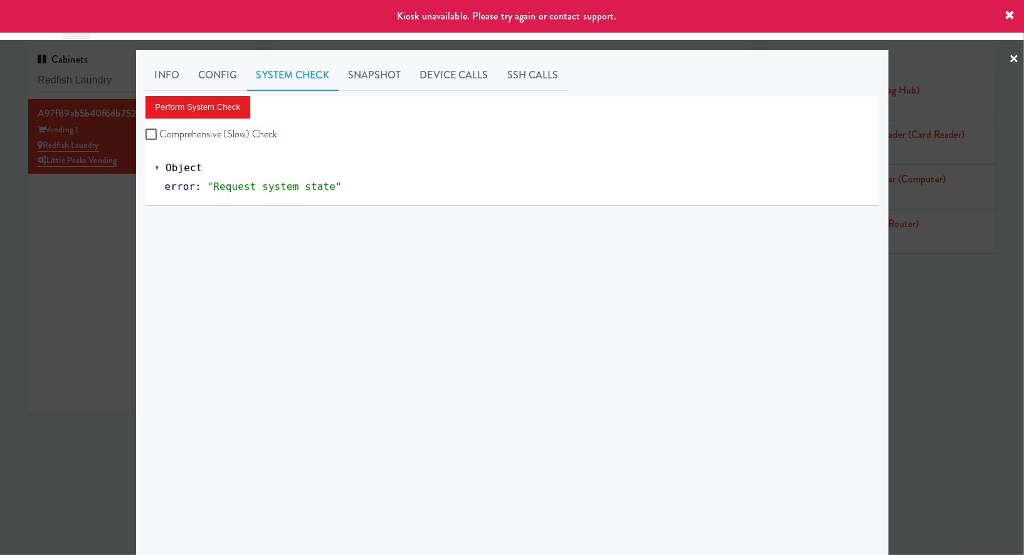 The height and width of the screenshot is (555, 1024). I want to click on span: error, so click(180, 186).